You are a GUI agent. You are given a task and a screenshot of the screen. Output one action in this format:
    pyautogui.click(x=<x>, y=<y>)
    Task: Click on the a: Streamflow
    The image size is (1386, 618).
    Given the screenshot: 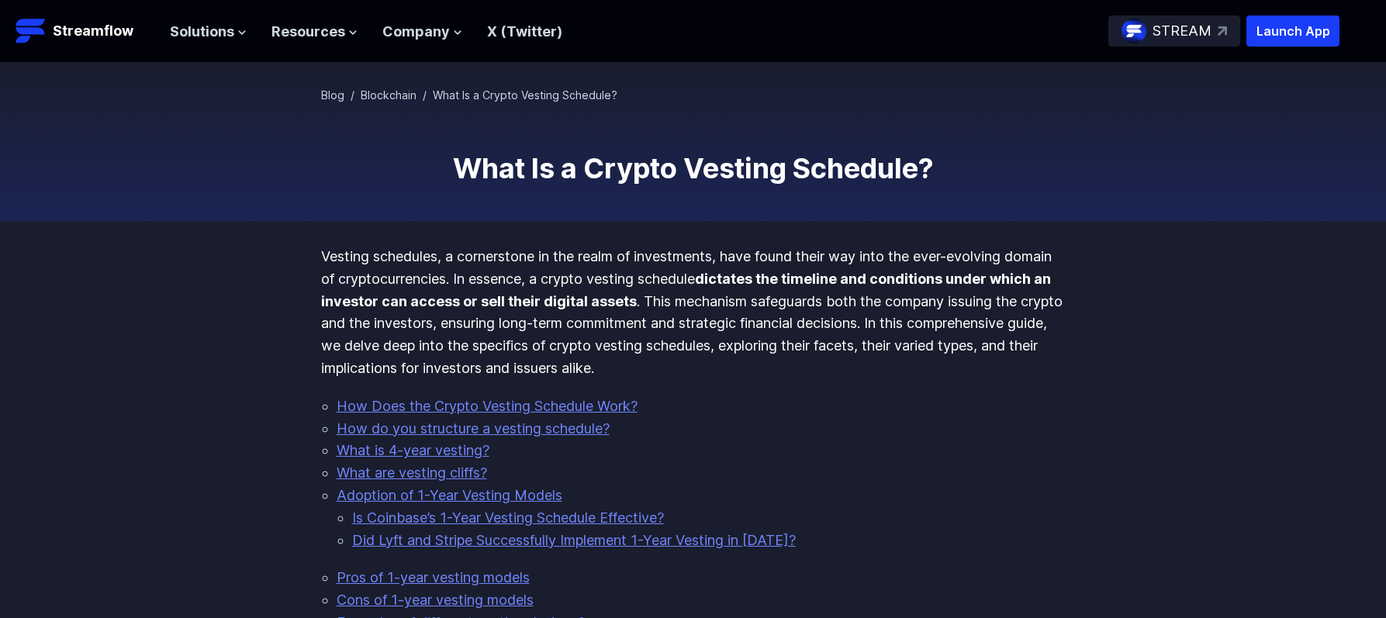 What is the action you would take?
    pyautogui.click(x=85, y=31)
    